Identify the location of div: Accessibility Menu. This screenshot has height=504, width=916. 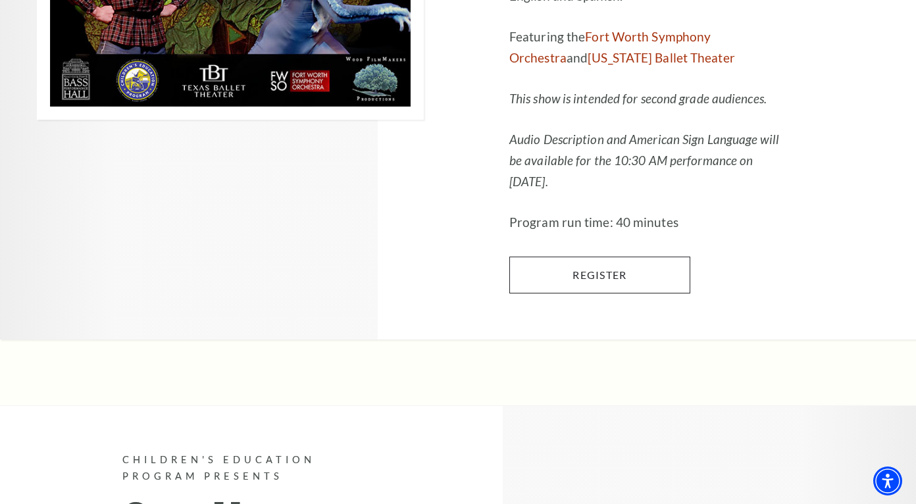
(887, 481).